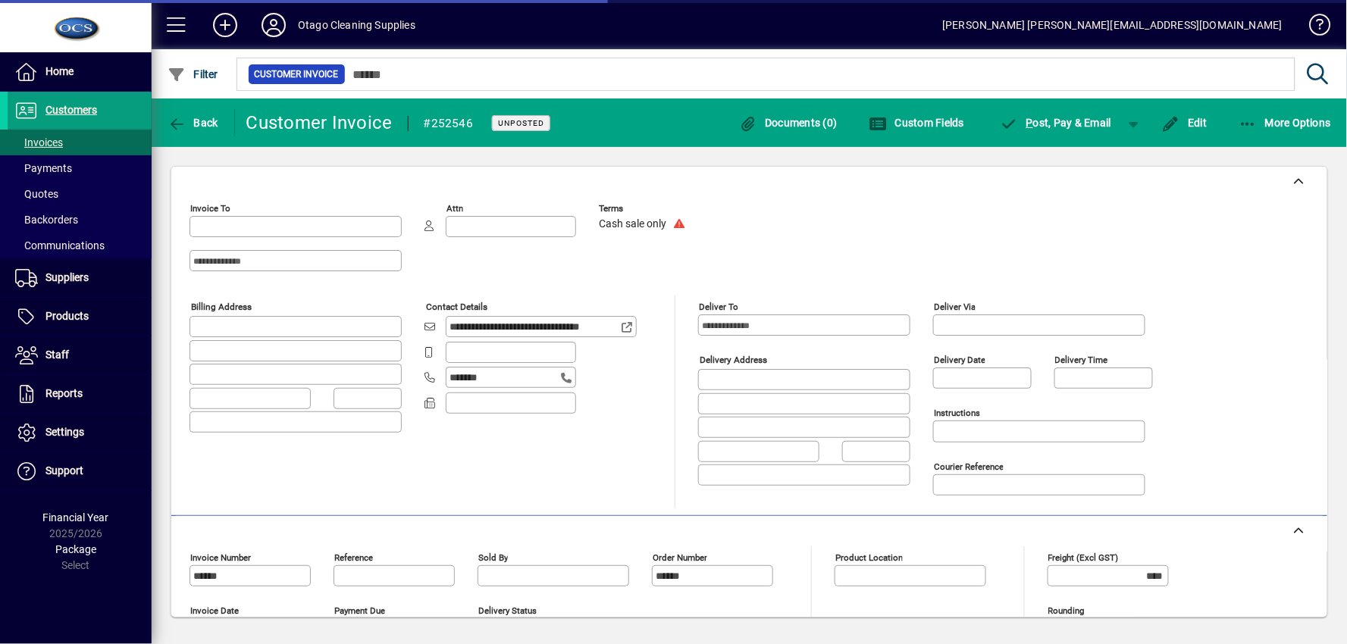 This screenshot has width=1347, height=644. What do you see at coordinates (64, 471) in the screenshot?
I see `span: Support` at bounding box center [64, 471].